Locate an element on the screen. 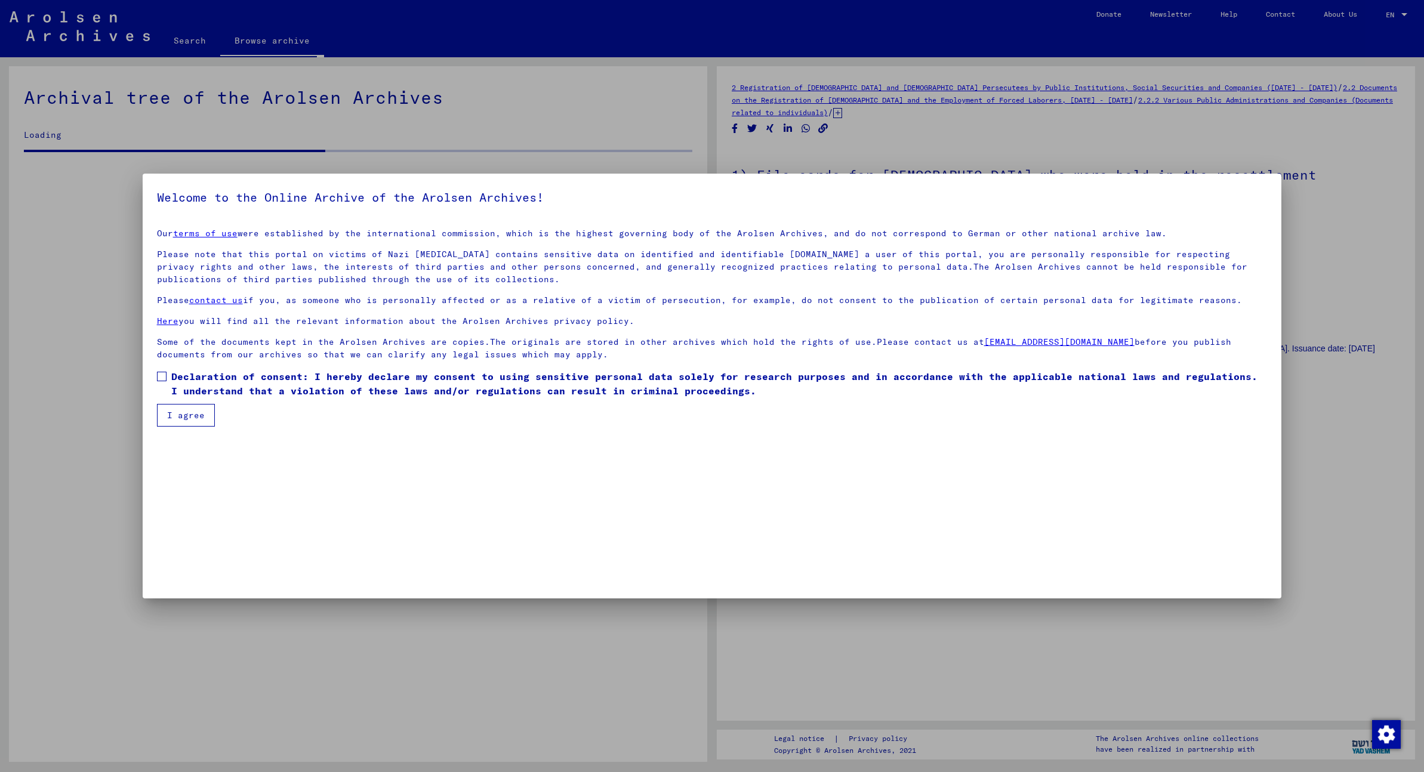 The width and height of the screenshot is (1424, 772). p: Some of the documents kept in the Arolsen Archives are copies.The originals are stored in other a... is located at coordinates (712, 348).